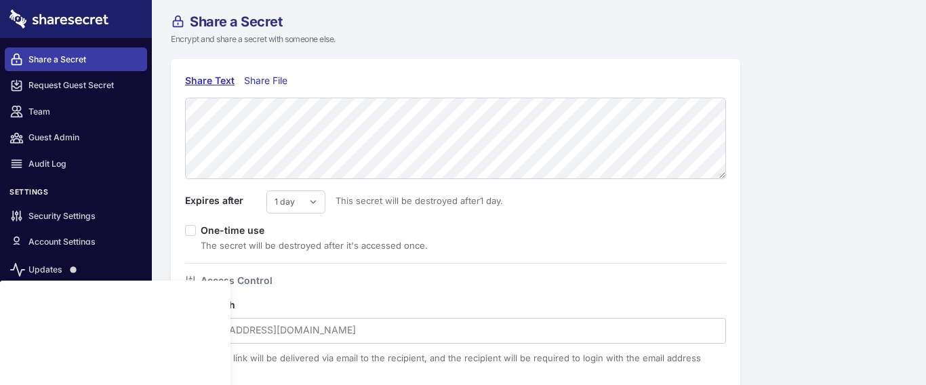 The height and width of the screenshot is (385, 926). I want to click on a: Share a Secret, so click(76, 59).